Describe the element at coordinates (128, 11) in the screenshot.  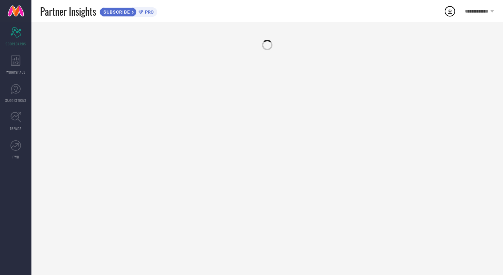
I see `a: SUBSCRIBEPRO` at that location.